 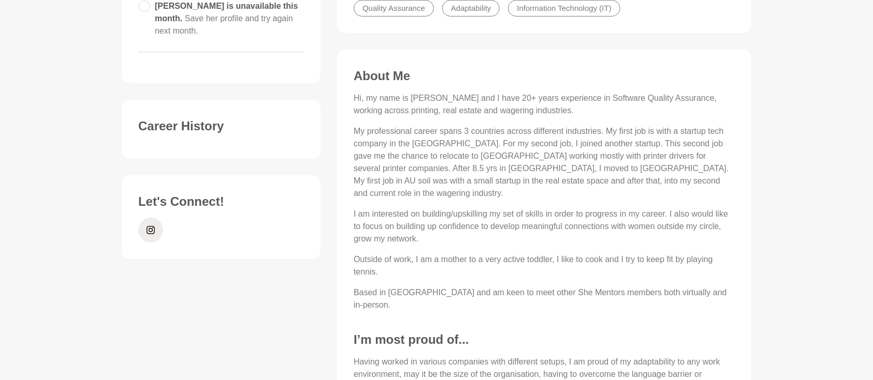 I want to click on p: My professional career spans 3 countries across different industries. My first job is with a star..., so click(x=544, y=162).